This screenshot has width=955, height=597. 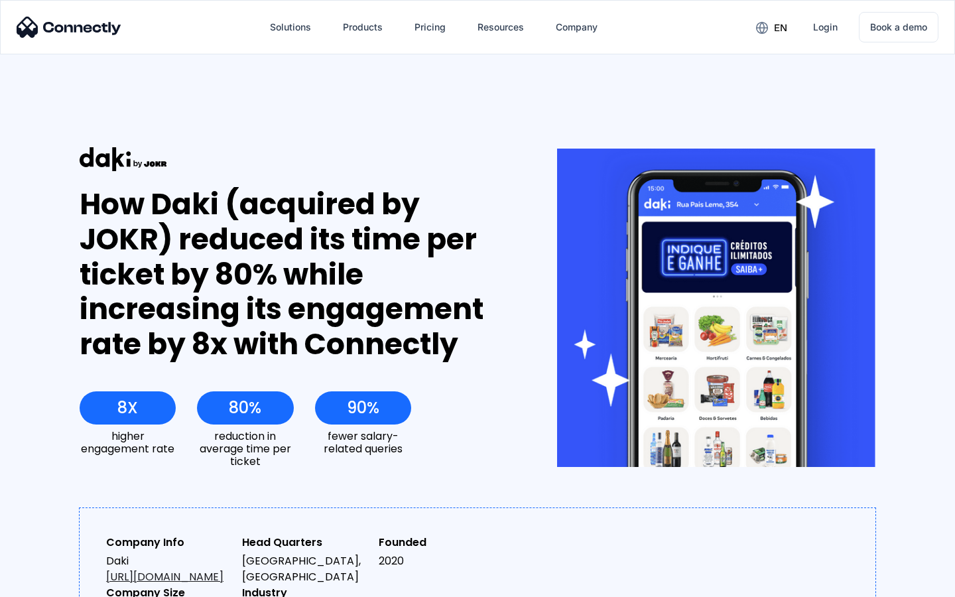 What do you see at coordinates (501, 27) in the screenshot?
I see `div: Resources` at bounding box center [501, 27].